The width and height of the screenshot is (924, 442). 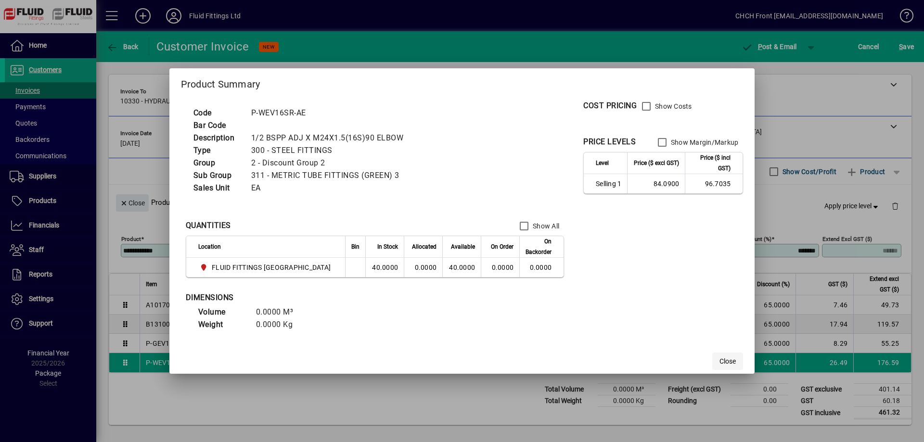 What do you see at coordinates (538, 247) in the screenshot?
I see `span: On Backorder` at bounding box center [538, 247].